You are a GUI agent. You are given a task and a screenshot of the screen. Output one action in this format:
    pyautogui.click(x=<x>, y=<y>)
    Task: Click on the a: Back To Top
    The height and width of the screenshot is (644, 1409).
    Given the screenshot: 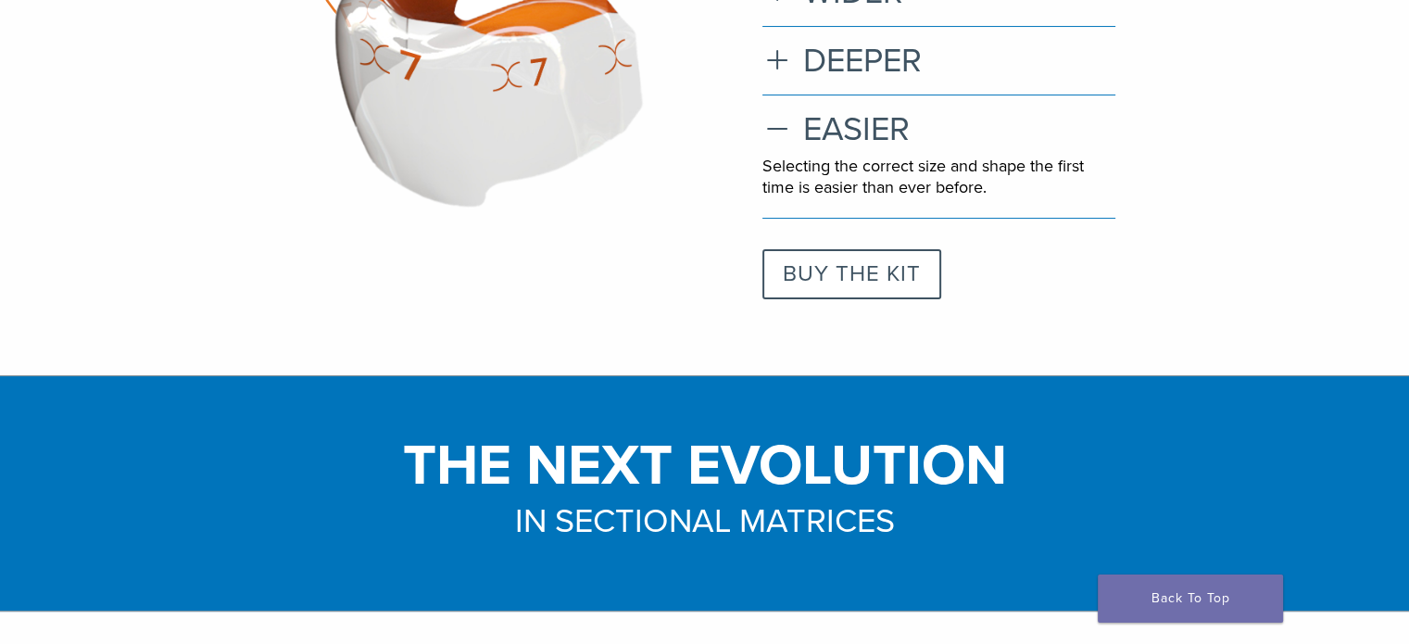 What is the action you would take?
    pyautogui.click(x=1190, y=598)
    